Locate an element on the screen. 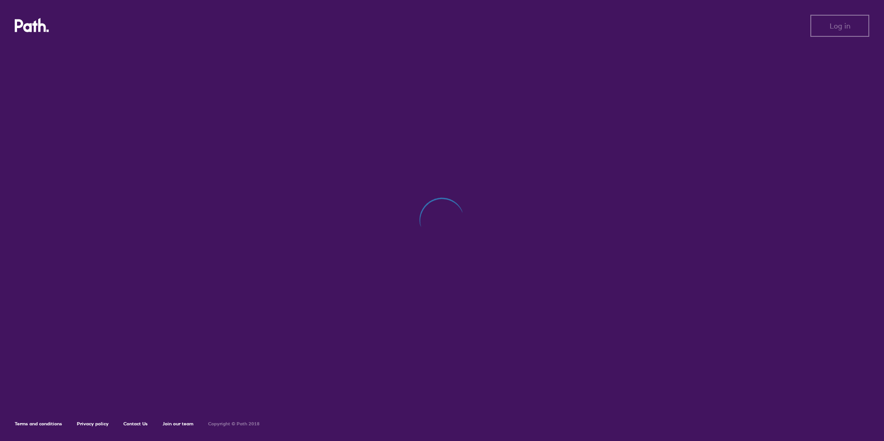  a: Terms and conditions is located at coordinates (38, 424).